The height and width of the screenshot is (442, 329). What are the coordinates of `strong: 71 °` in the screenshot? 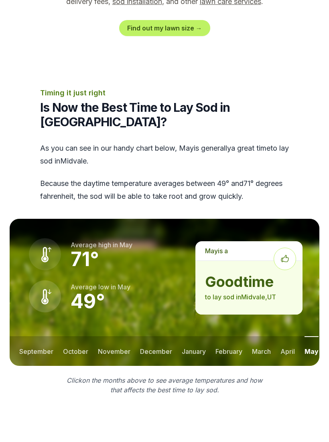 It's located at (85, 259).